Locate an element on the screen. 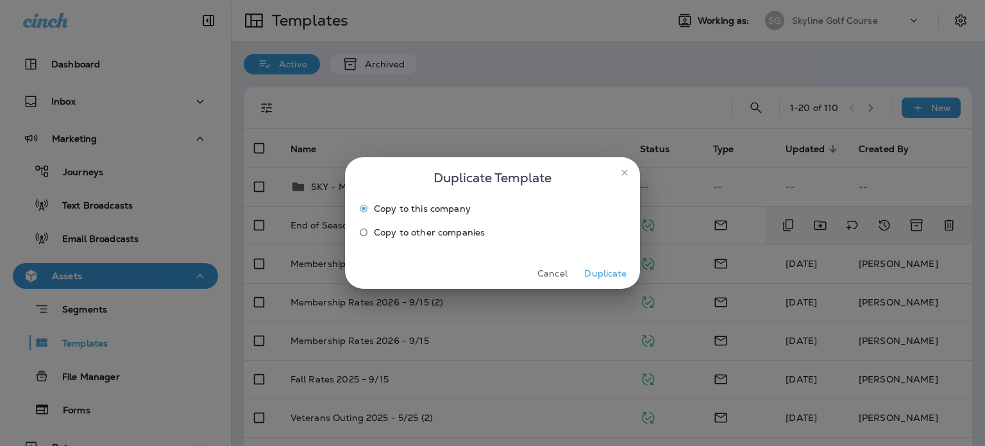 The height and width of the screenshot is (446, 985). span: Copy to other companies is located at coordinates (429, 232).